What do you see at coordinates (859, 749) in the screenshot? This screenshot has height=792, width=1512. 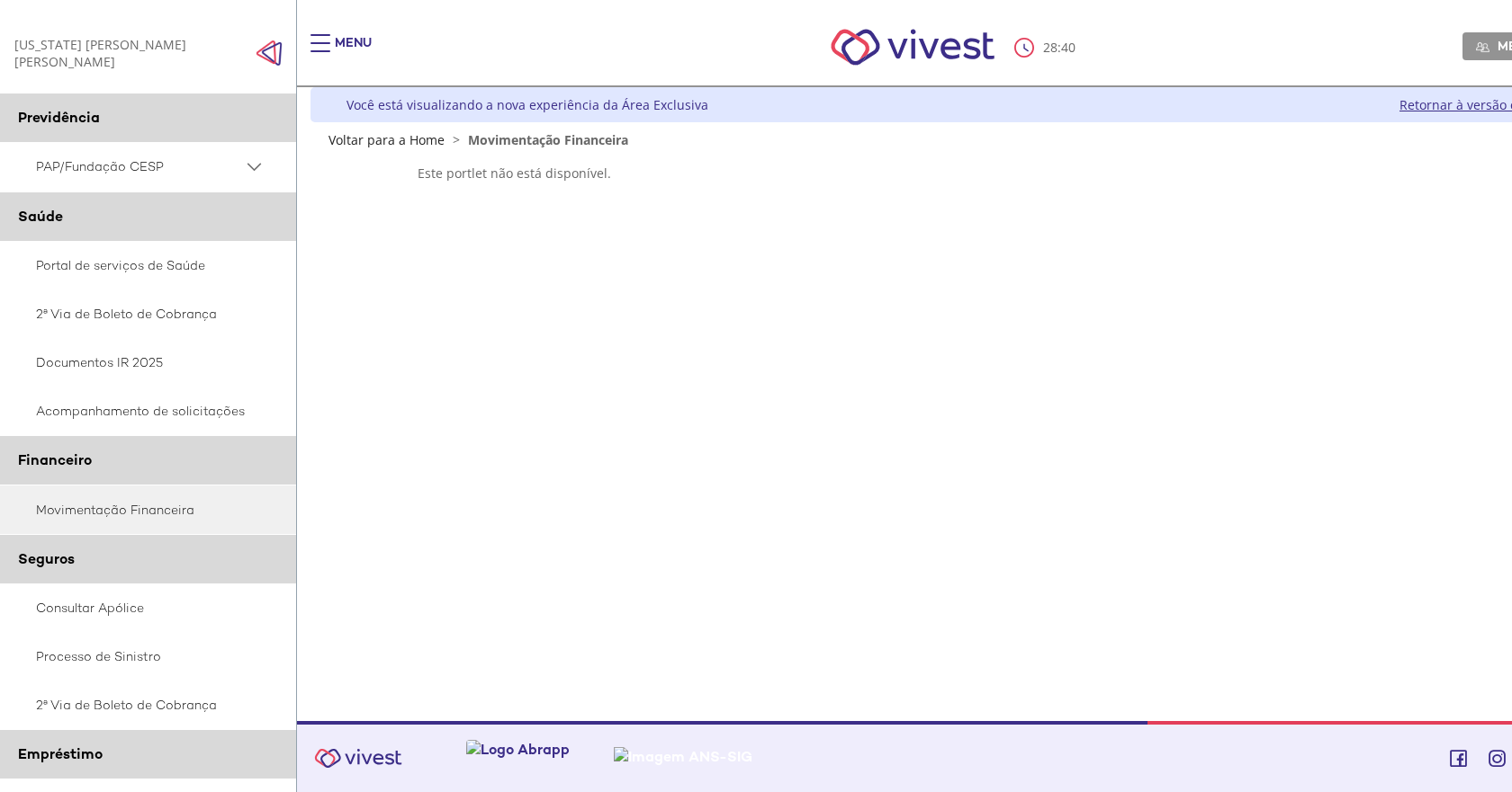 I see `img: Imagem ANS-SIG` at bounding box center [859, 749].